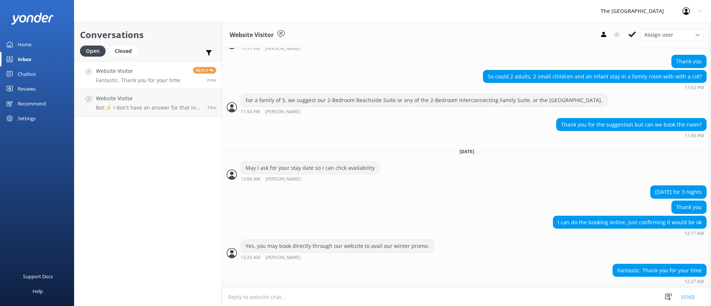 Image resolution: width=711 pixels, height=306 pixels. What do you see at coordinates (138, 80) in the screenshot?
I see `p: Fantastic. Thank you for your time` at bounding box center [138, 80].